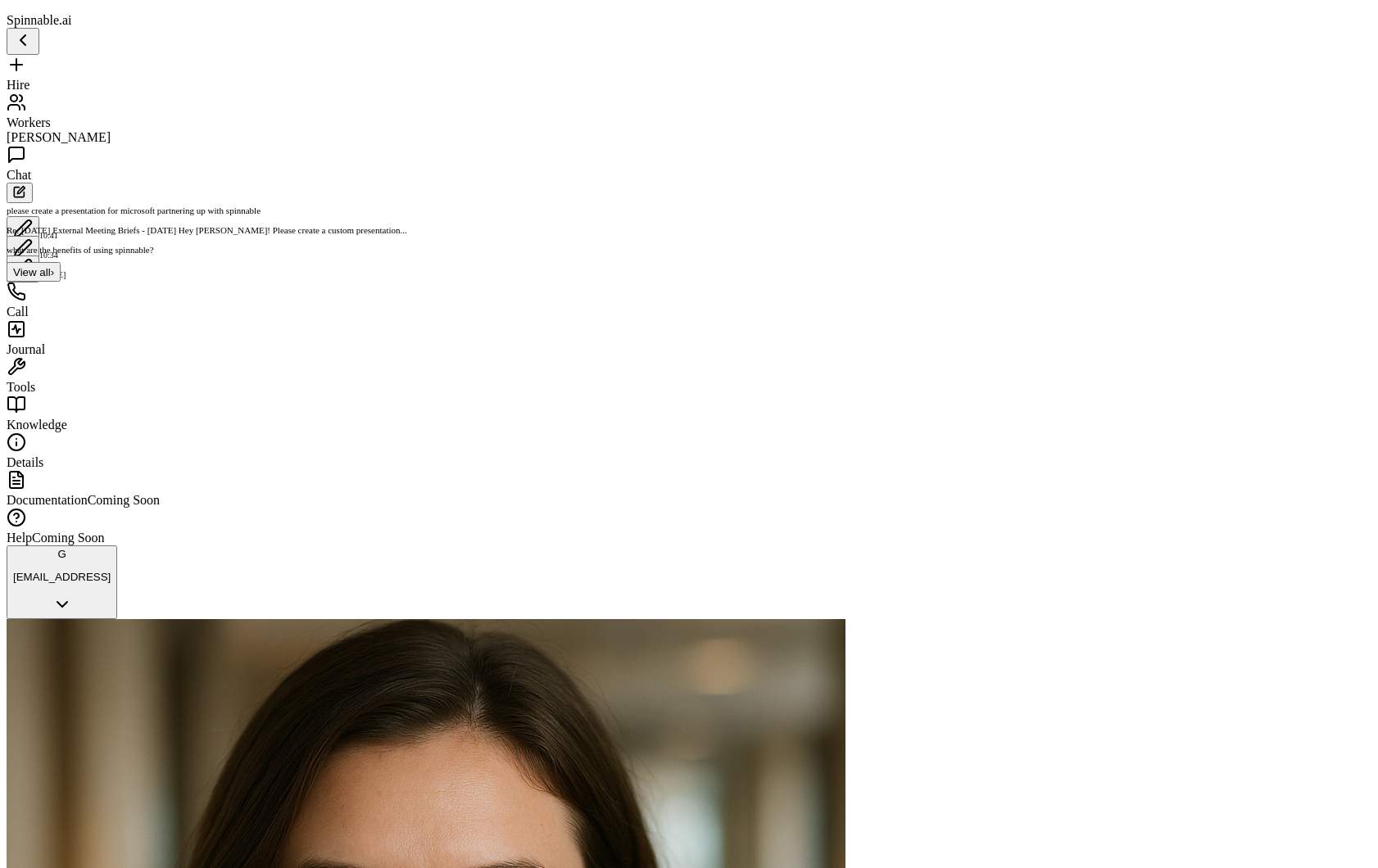 The image size is (1378, 868). I want to click on span: Tools, so click(21, 387).